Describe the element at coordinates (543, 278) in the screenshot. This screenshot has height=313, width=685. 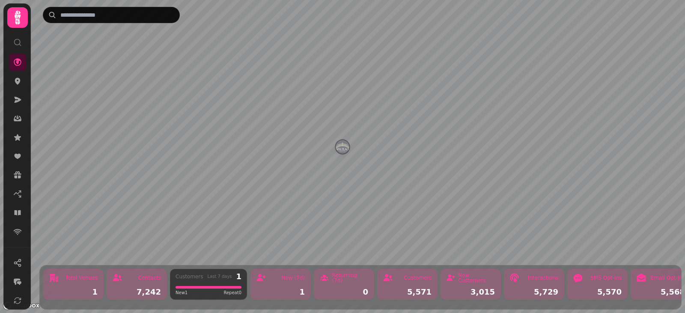
I see `div: Interactions` at that location.